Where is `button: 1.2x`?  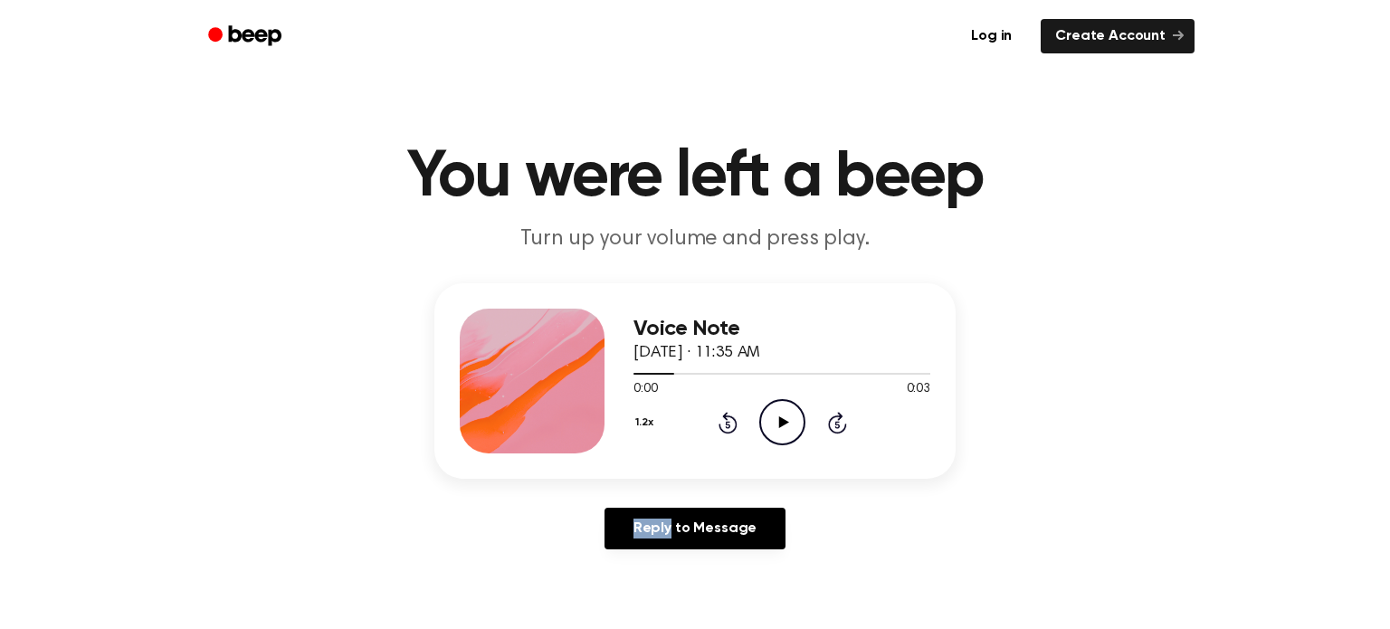
button: 1.2x is located at coordinates (646, 422).